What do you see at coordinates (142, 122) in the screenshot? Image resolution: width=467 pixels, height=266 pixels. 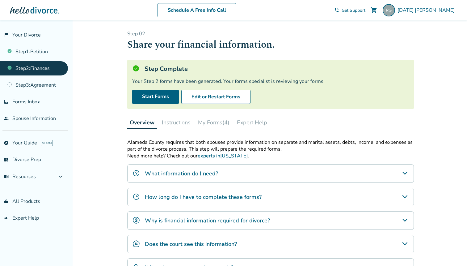 I see `button: Overview` at bounding box center [142, 122].